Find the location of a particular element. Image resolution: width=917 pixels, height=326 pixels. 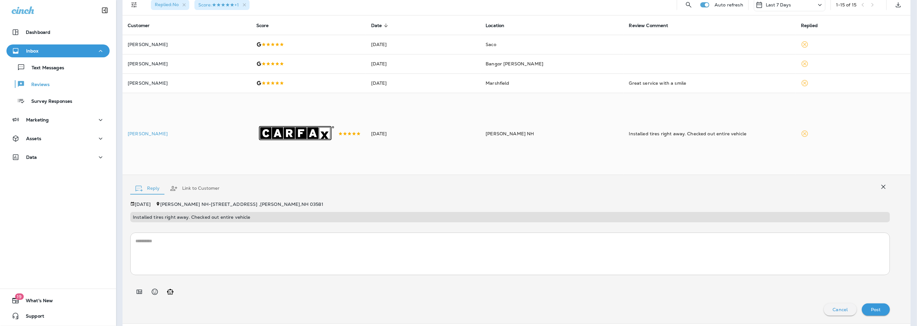

p: Data is located at coordinates (32, 157).